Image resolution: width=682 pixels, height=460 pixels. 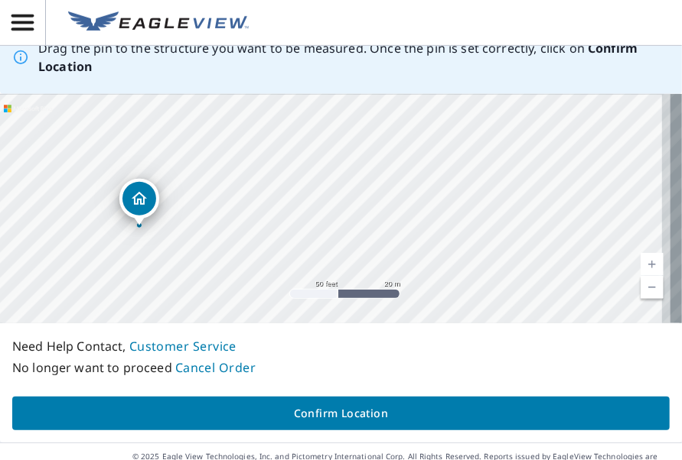 What do you see at coordinates (216, 368) in the screenshot?
I see `span: Cancel Order` at bounding box center [216, 368].